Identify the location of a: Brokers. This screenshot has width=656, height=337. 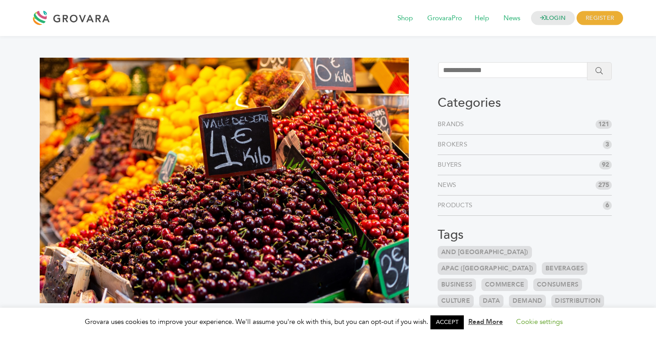
(454, 145).